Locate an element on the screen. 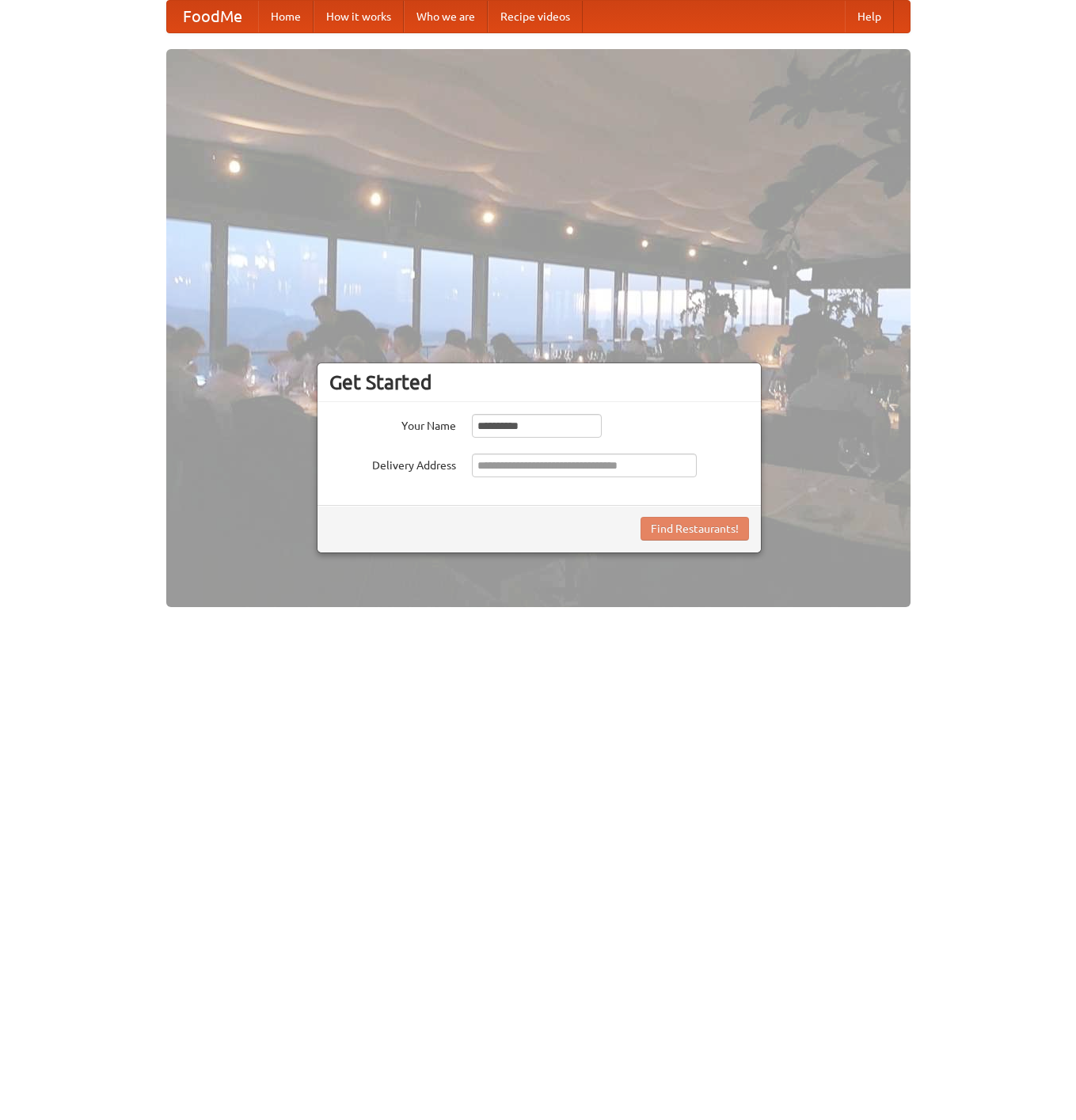  a: Help is located at coordinates (869, 17).